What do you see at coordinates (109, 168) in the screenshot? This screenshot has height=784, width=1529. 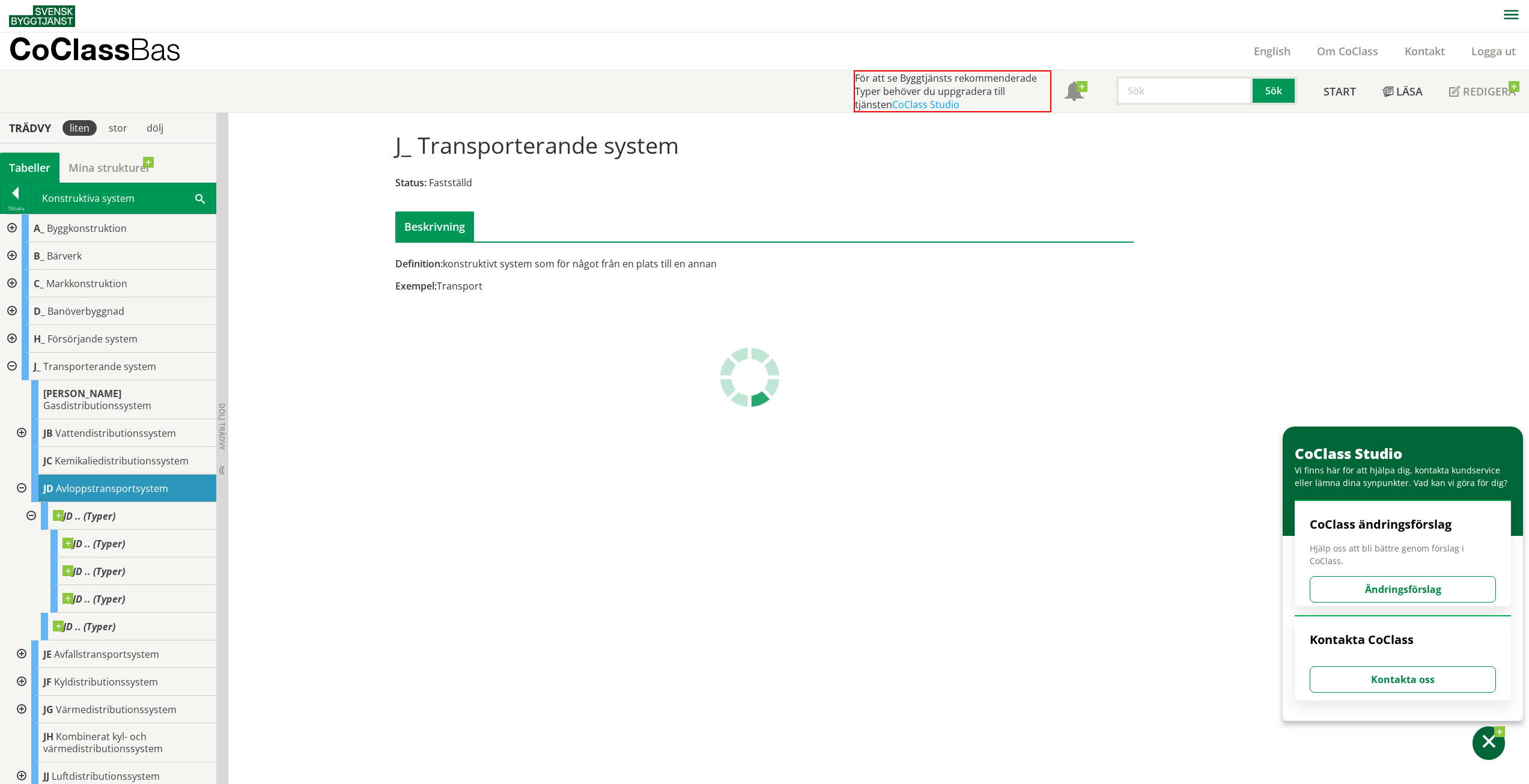 I see `a: Mina strukturer` at bounding box center [109, 168].